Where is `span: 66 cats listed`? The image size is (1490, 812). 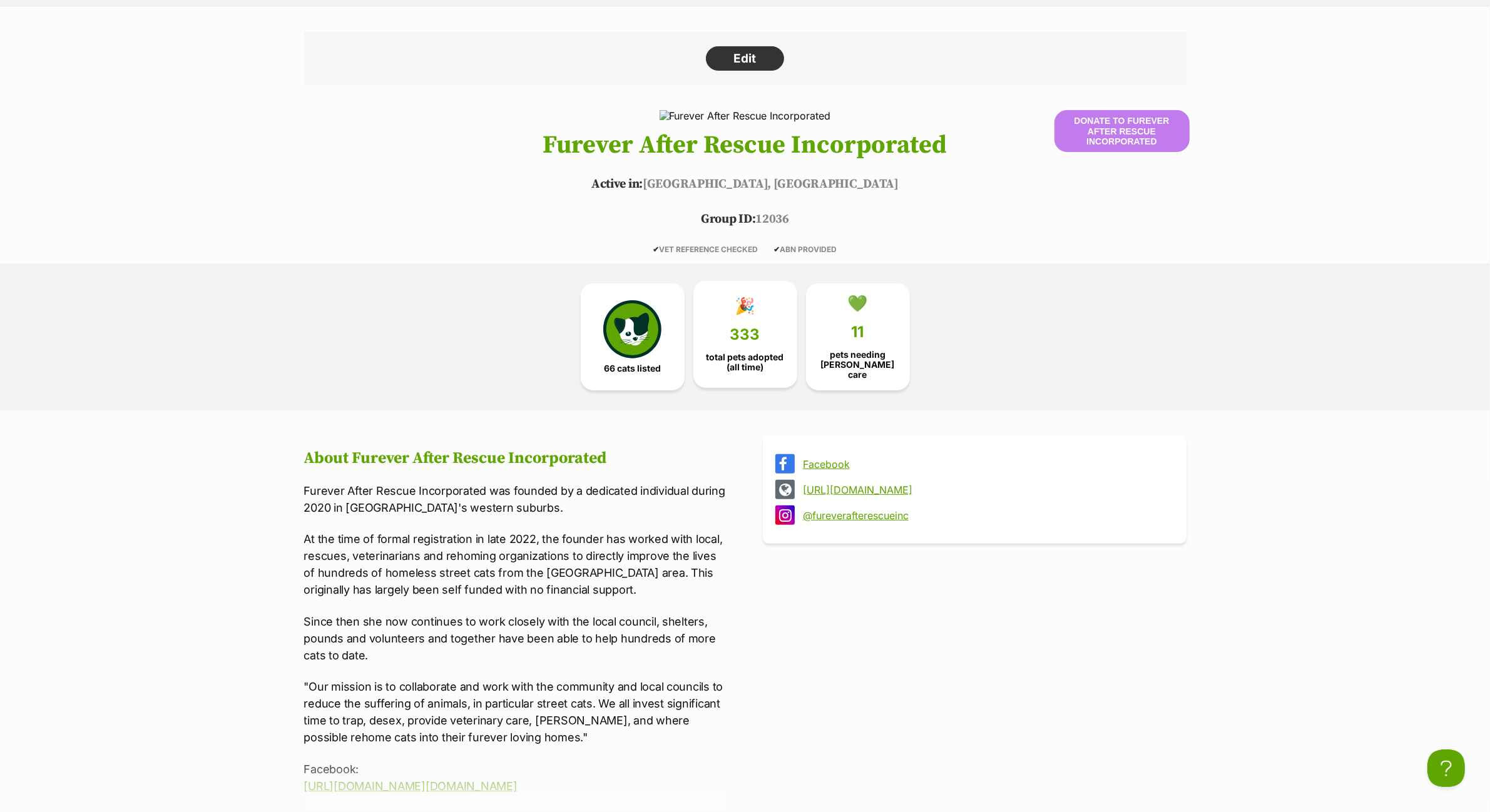 span: 66 cats listed is located at coordinates (632, 369).